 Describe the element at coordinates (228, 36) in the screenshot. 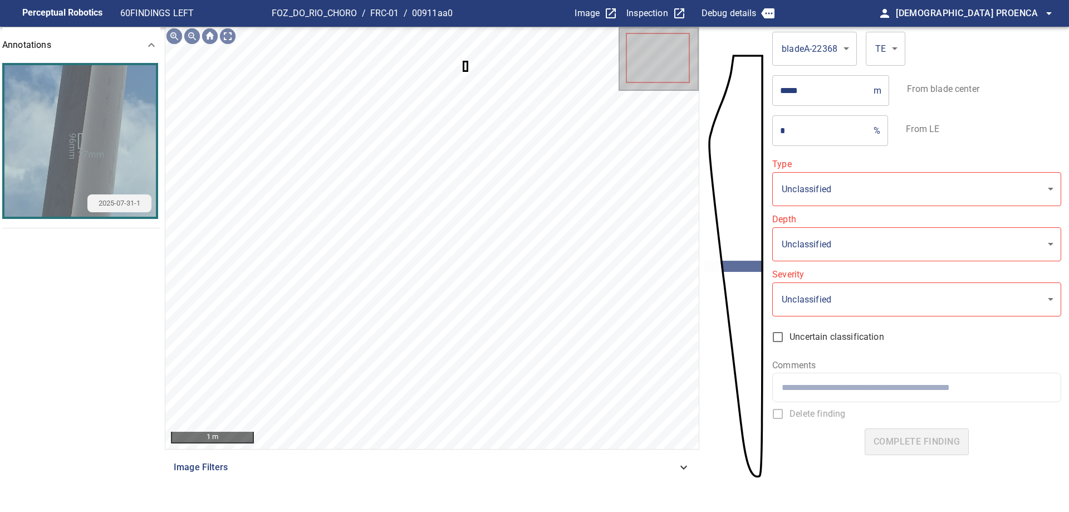

I see `div: Toggle full page` at that location.